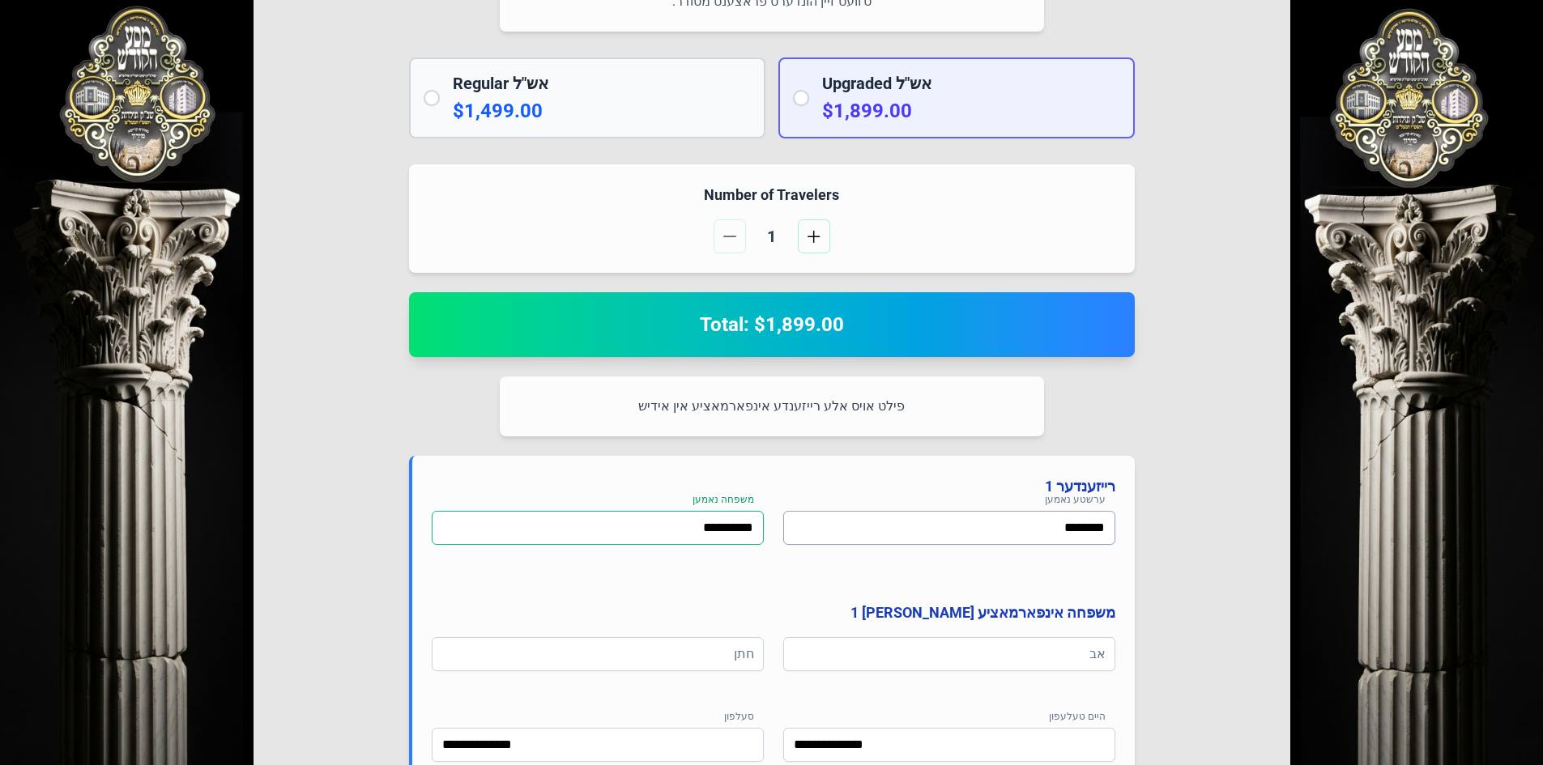 The width and height of the screenshot is (1543, 765). What do you see at coordinates (772, 407) in the screenshot?
I see `p: פילט אויס אלע רייזענדע אינפארמאציע אין אידיש` at bounding box center [772, 407].